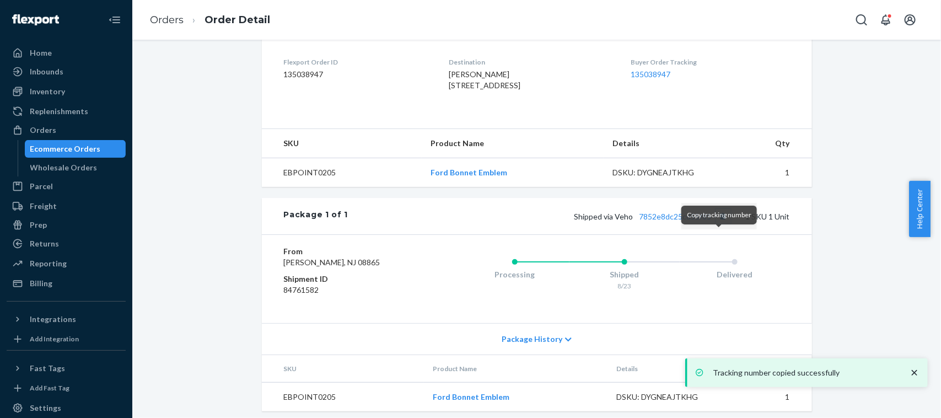  Describe the element at coordinates (66, 283) in the screenshot. I see `a: Billing` at that location.